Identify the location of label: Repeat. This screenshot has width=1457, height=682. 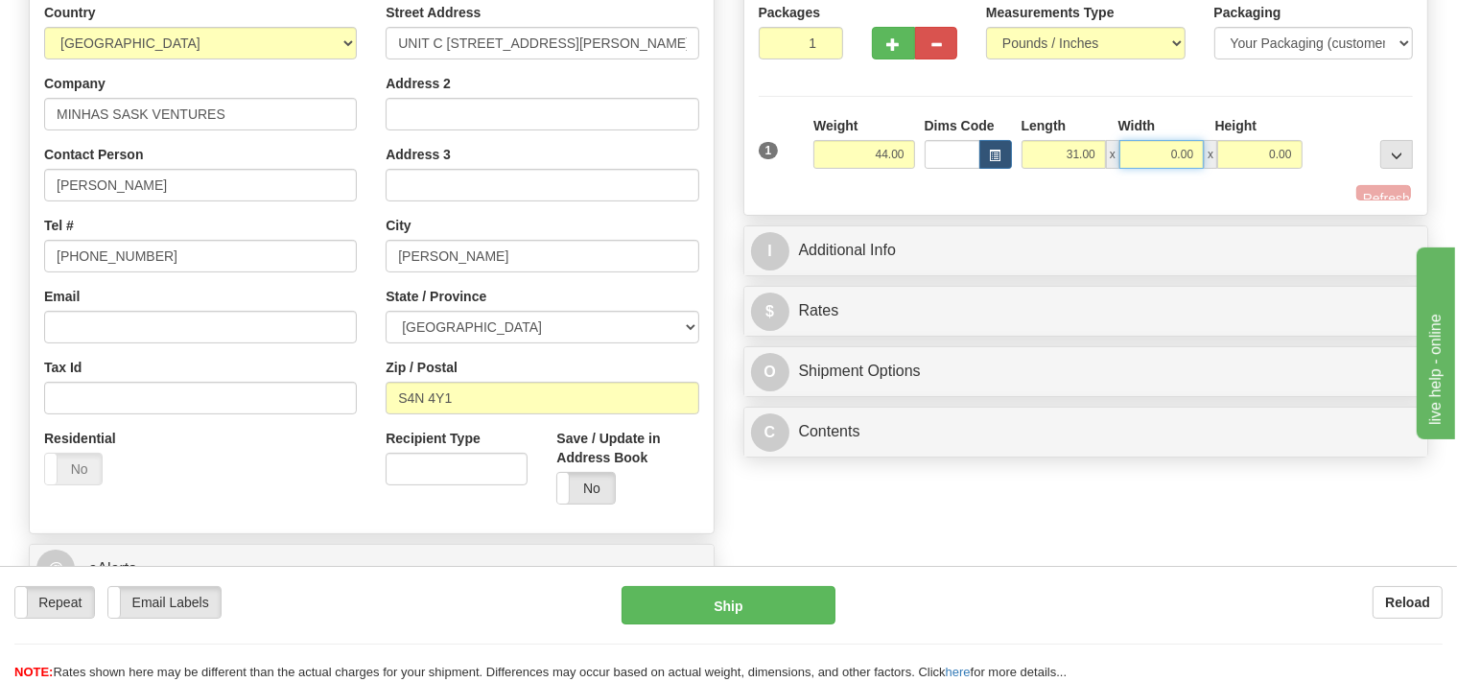
(55, 603).